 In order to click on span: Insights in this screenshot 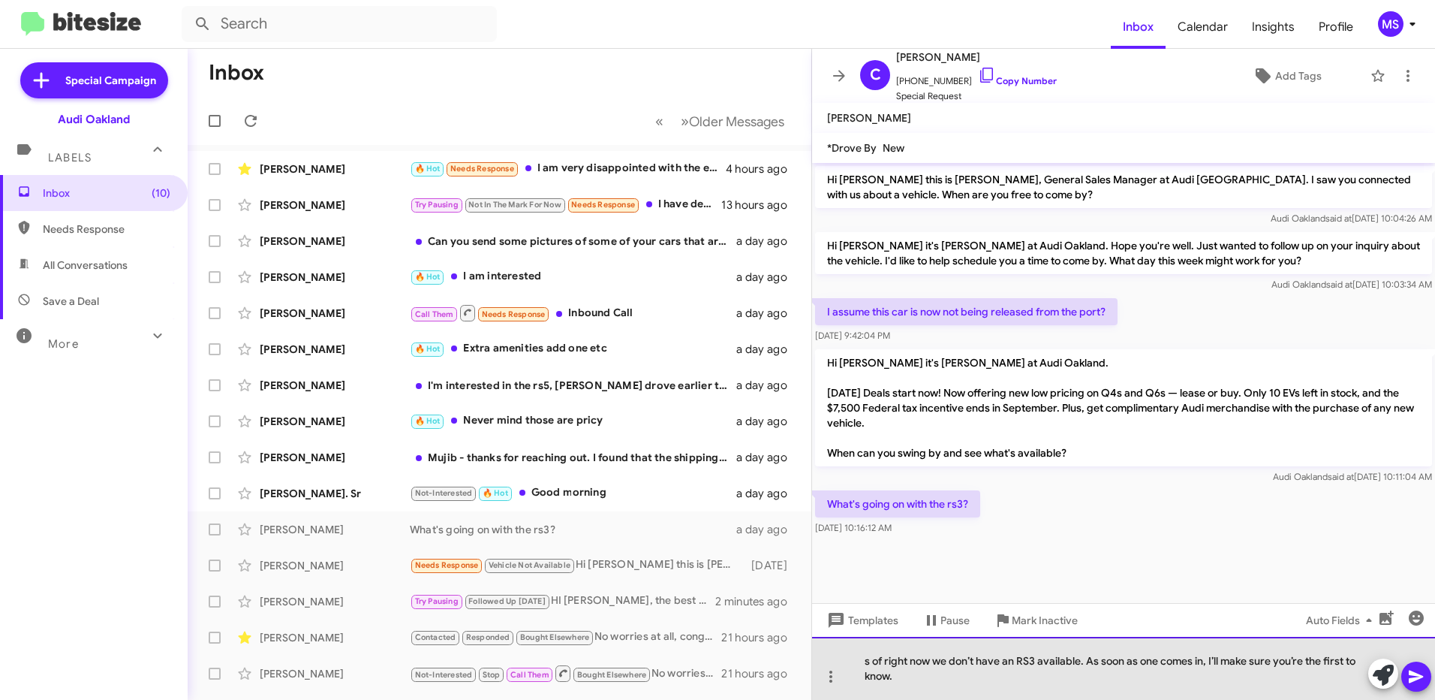, I will do `click(1273, 27)`.